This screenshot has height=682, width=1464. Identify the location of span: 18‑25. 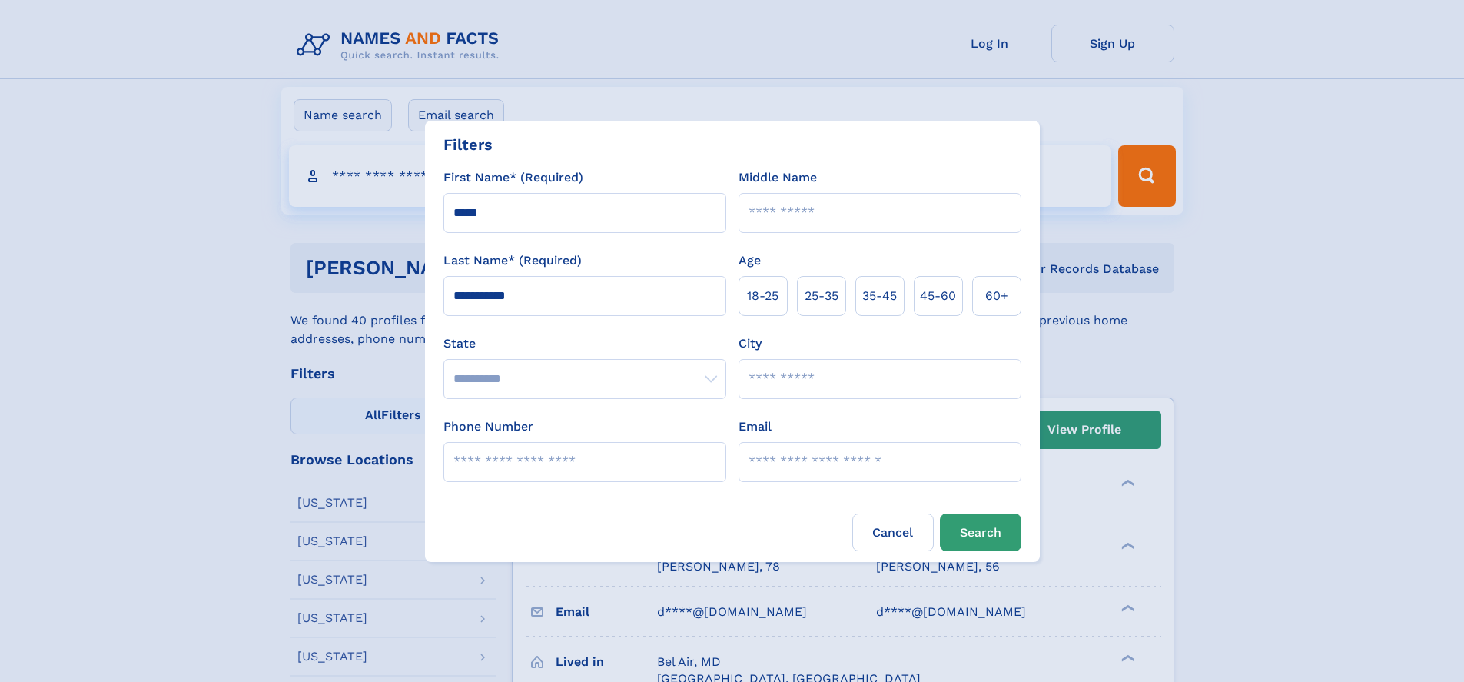
(762, 296).